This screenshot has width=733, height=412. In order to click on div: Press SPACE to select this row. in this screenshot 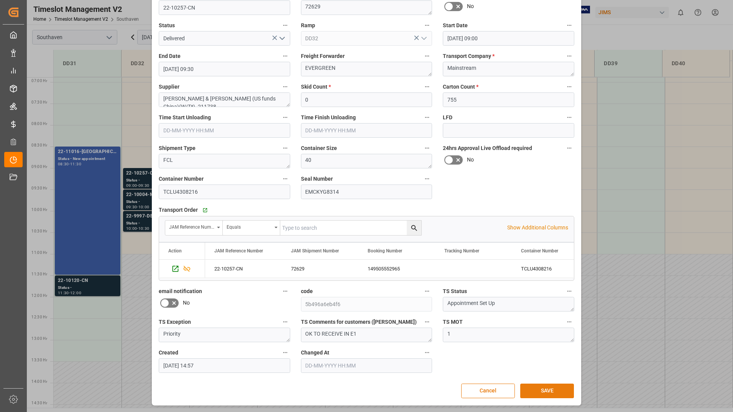, I will do `click(182, 269)`.